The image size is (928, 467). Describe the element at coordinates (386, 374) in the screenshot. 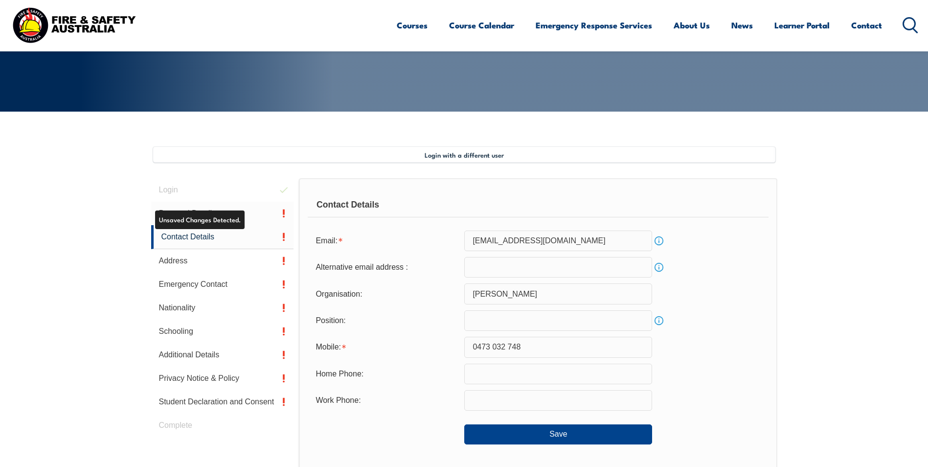

I see `div: Home Phone:` at that location.